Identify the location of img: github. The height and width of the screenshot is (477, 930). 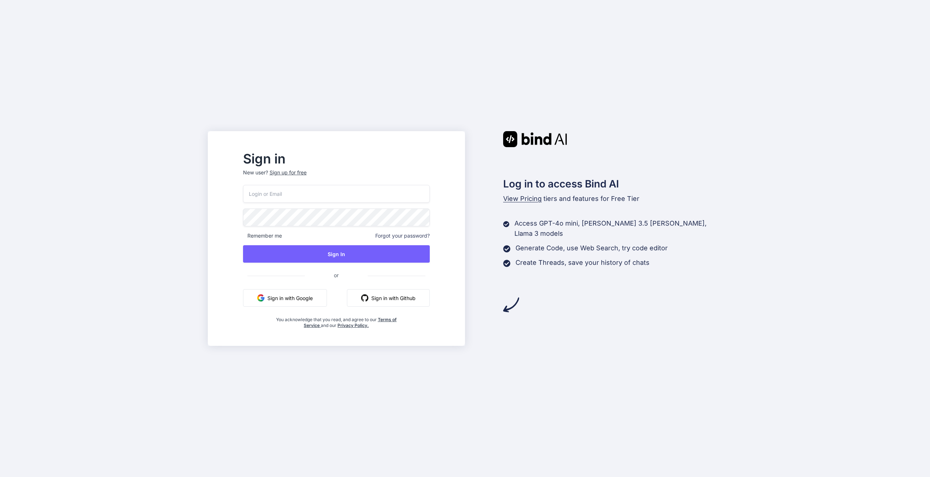
(365, 298).